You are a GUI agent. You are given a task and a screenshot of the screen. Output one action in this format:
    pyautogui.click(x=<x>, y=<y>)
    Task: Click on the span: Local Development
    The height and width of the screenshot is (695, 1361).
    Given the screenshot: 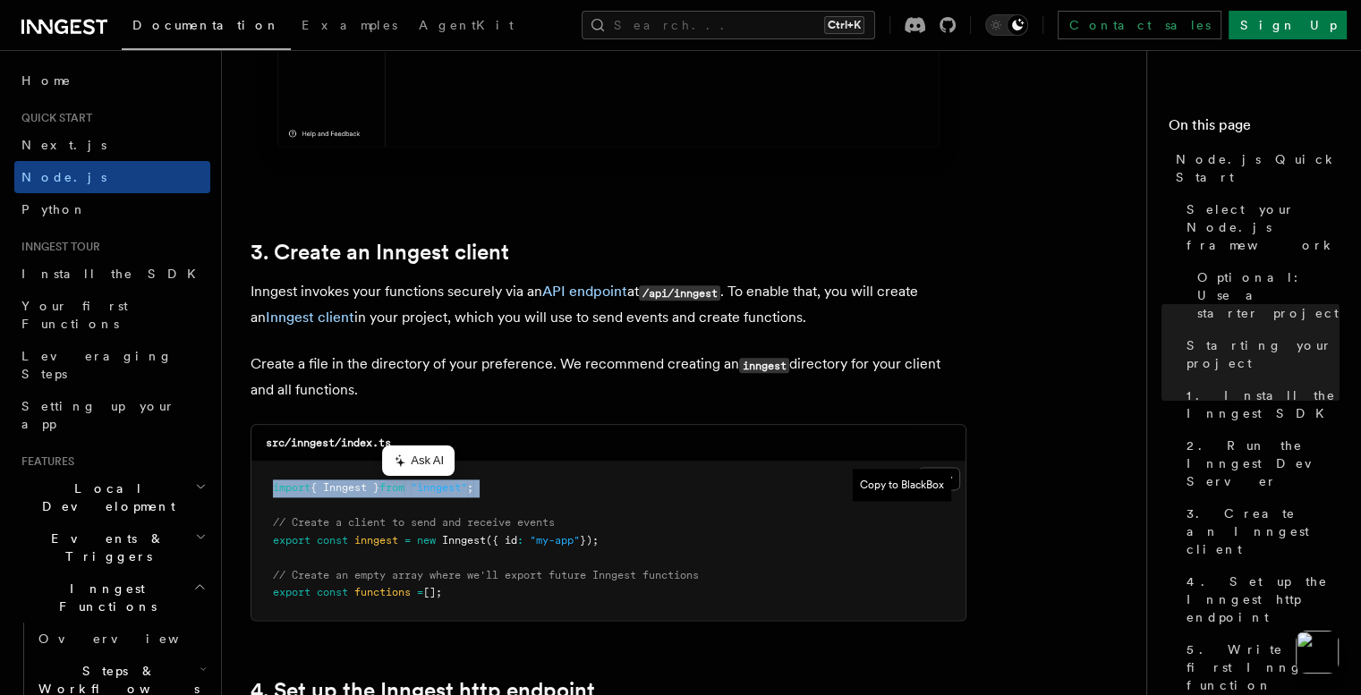 What is the action you would take?
    pyautogui.click(x=105, y=498)
    